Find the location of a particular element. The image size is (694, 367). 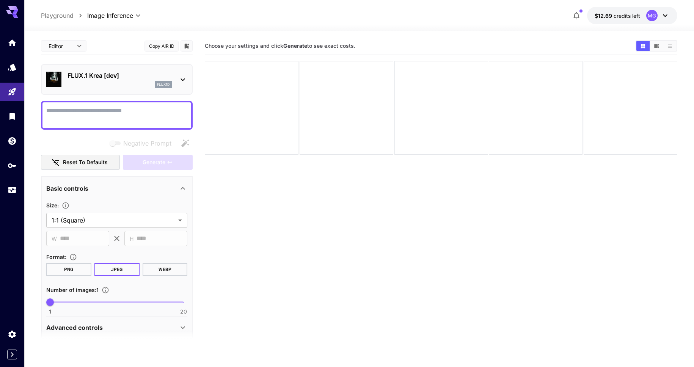

button: JPEG is located at coordinates (117, 270).